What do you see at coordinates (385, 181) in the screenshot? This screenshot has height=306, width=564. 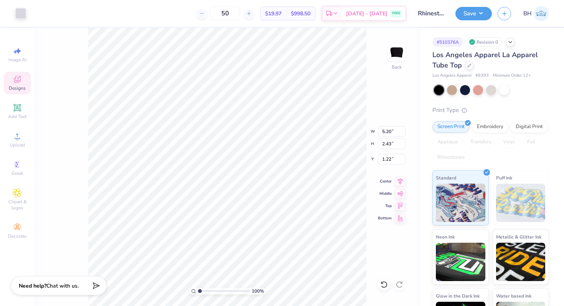 I see `span: Center` at bounding box center [385, 181].